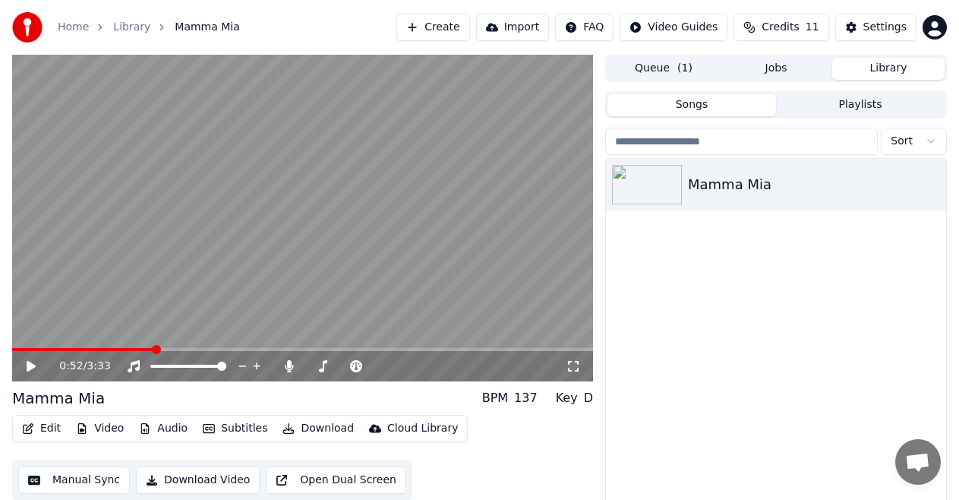 The height and width of the screenshot is (500, 959). I want to click on span: Sort, so click(901, 141).